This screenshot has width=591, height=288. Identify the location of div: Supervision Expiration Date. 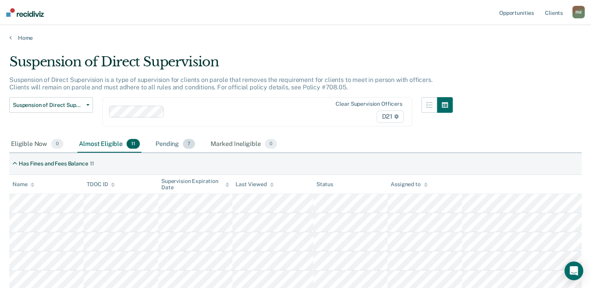
(195, 185).